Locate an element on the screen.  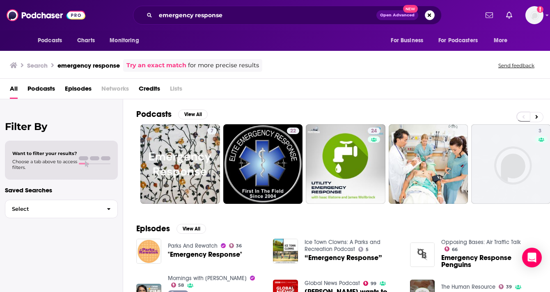
button: Open AdvancedNew is located at coordinates (397, 15).